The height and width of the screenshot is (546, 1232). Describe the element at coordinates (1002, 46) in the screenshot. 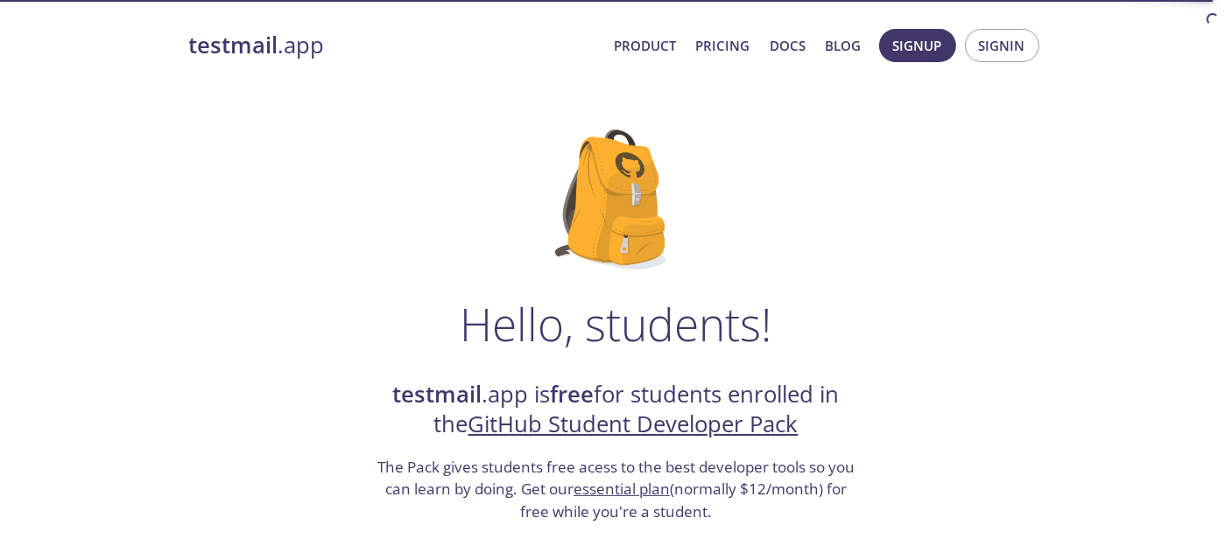

I see `button: Signin` at that location.